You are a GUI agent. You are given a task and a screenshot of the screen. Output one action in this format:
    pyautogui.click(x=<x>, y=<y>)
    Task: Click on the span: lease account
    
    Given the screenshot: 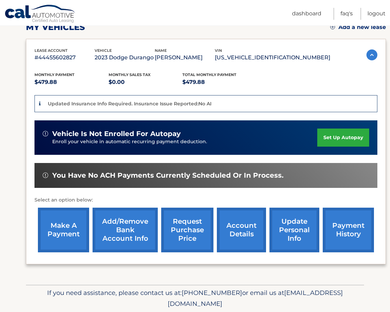 What is the action you would take?
    pyautogui.click(x=51, y=51)
    